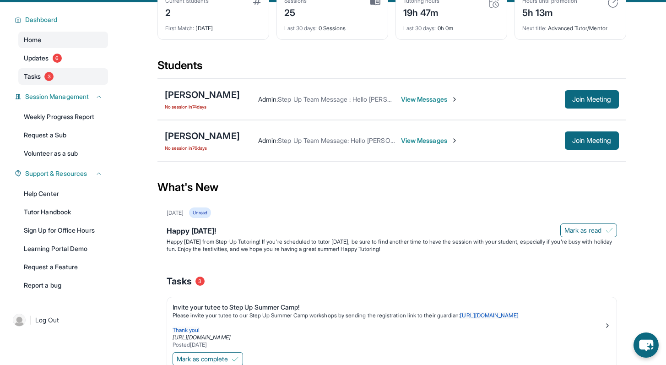 Image resolution: width=666 pixels, height=365 pixels. What do you see at coordinates (388, 307) in the screenshot?
I see `div: Invite your tutee to Step Up Summer Camp!` at bounding box center [388, 307].